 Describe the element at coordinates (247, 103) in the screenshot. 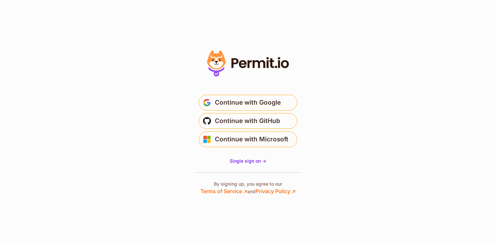

I see `span: Continue with Google` at that location.